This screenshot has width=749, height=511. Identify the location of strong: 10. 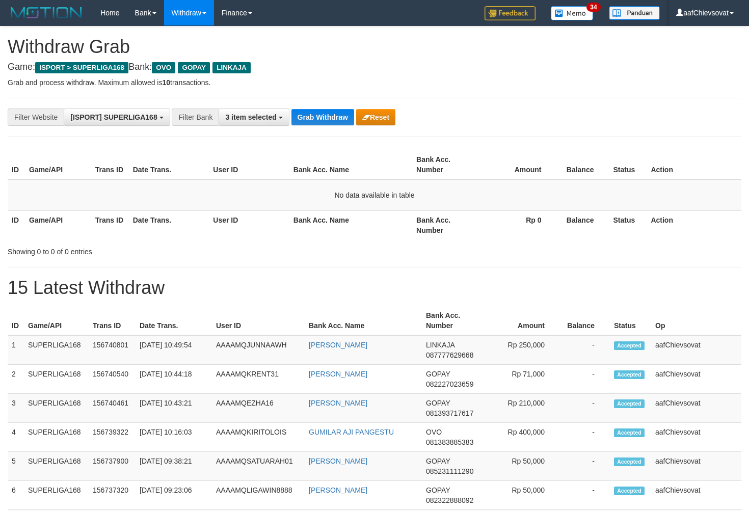
(166, 82).